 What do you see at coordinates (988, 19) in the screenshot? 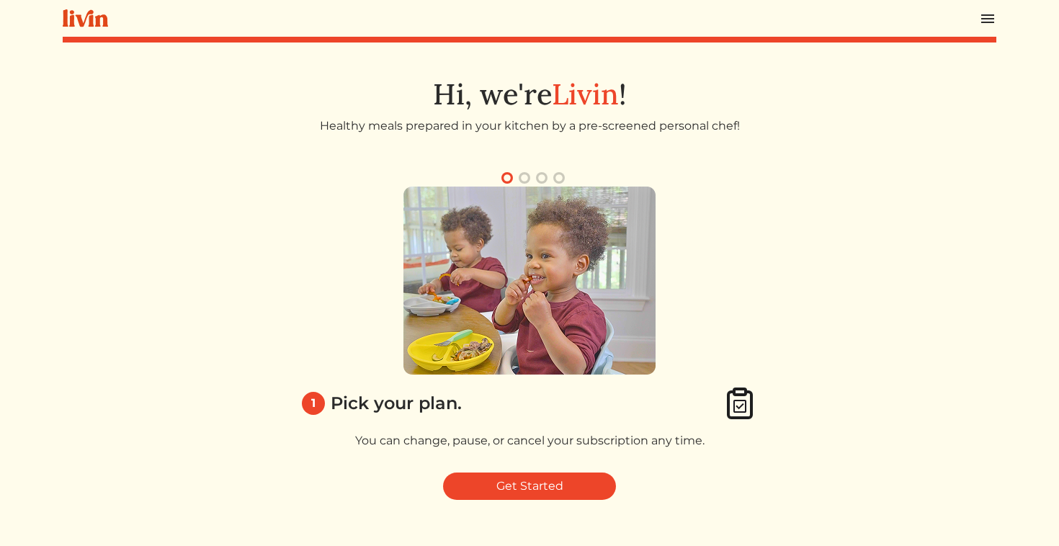
I see `img: menu_hamburger-cb6d353cf0ecd9f46ceae1c99ecbeb4a00e71ca567a856bd81f57e9d8c17bb26.svg` at bounding box center [988, 19].